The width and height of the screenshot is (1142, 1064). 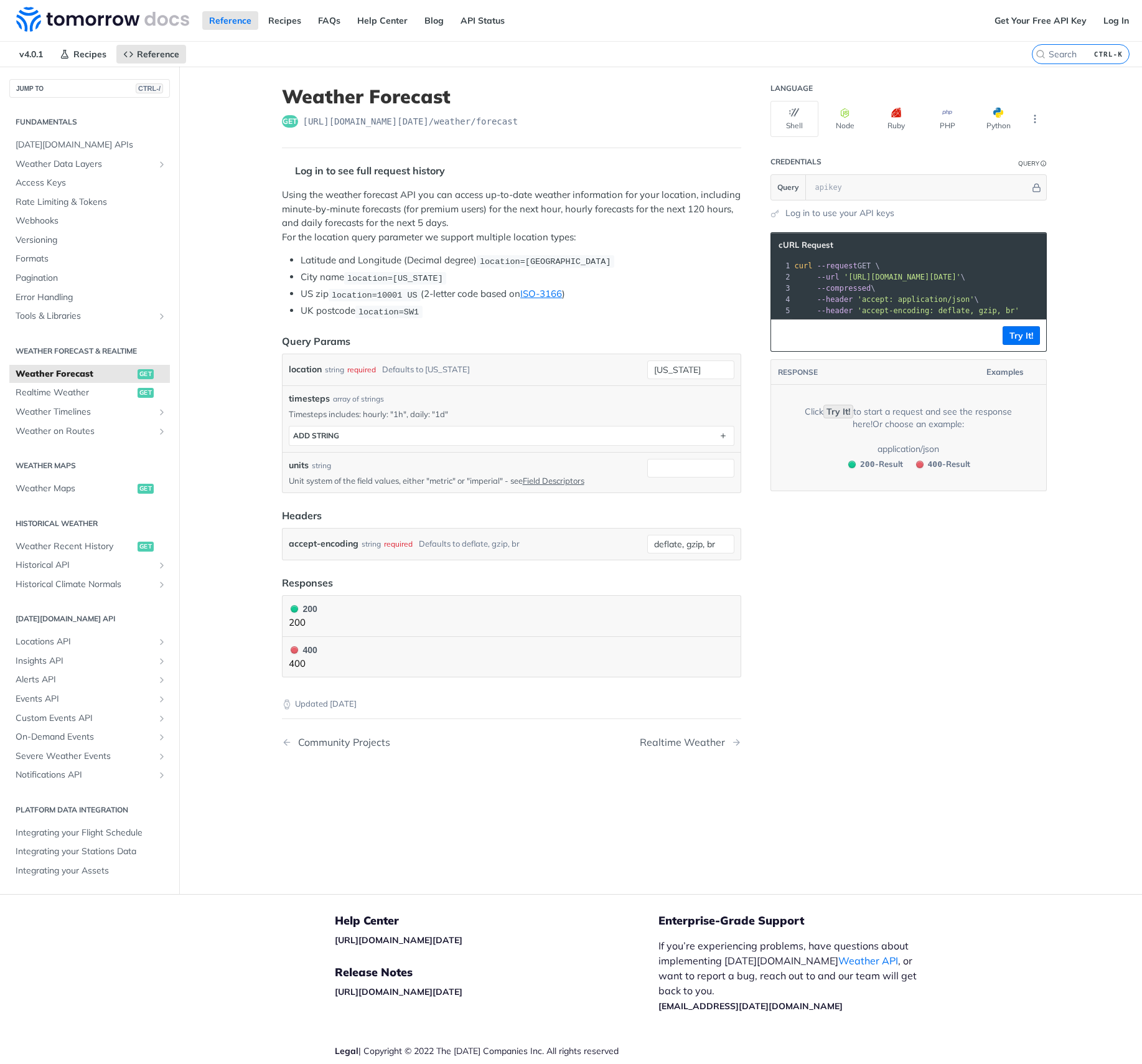 What do you see at coordinates (804, 920) in the screenshot?
I see `h5: Enterprise-Grade Support` at bounding box center [804, 920].